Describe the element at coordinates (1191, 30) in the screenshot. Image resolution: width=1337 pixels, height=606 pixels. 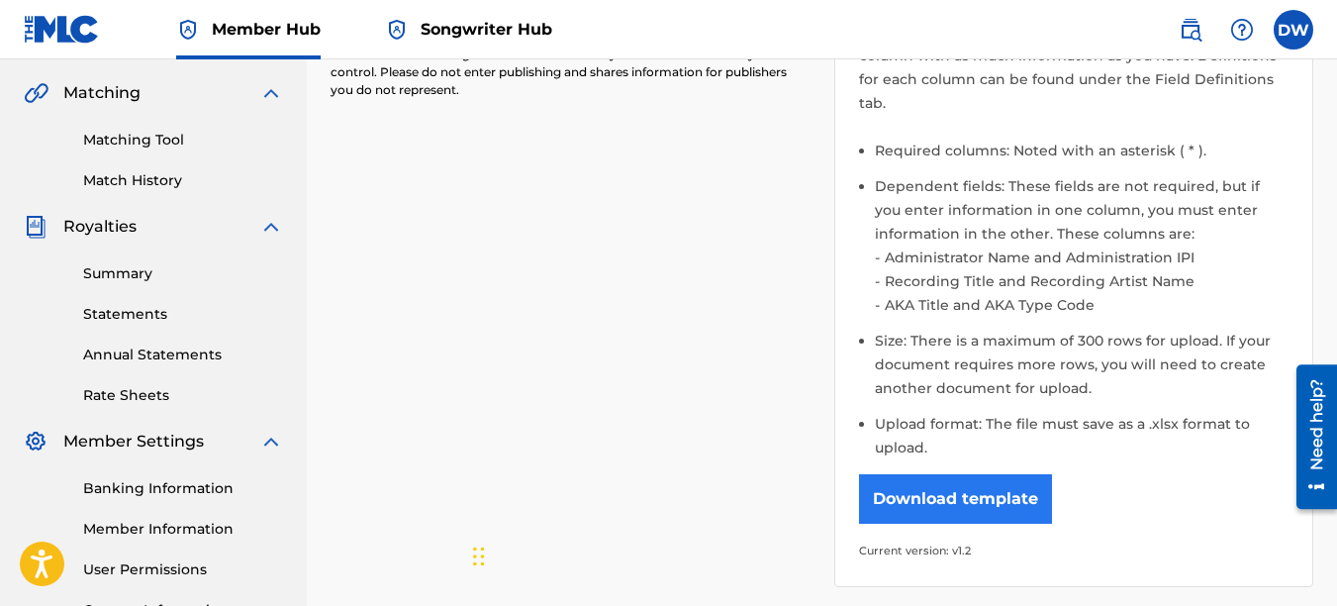
I see `img: search` at that location.